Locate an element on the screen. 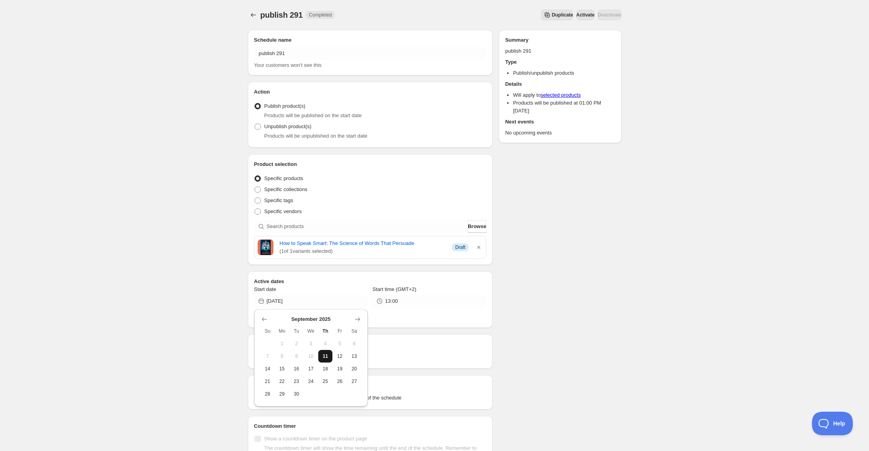 The image size is (869, 451). th: Friday is located at coordinates (340, 331).